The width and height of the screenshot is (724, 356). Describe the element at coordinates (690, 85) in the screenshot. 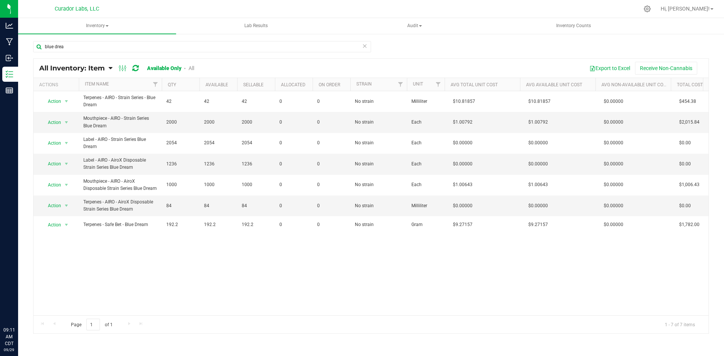

I see `a: Total Cost` at that location.